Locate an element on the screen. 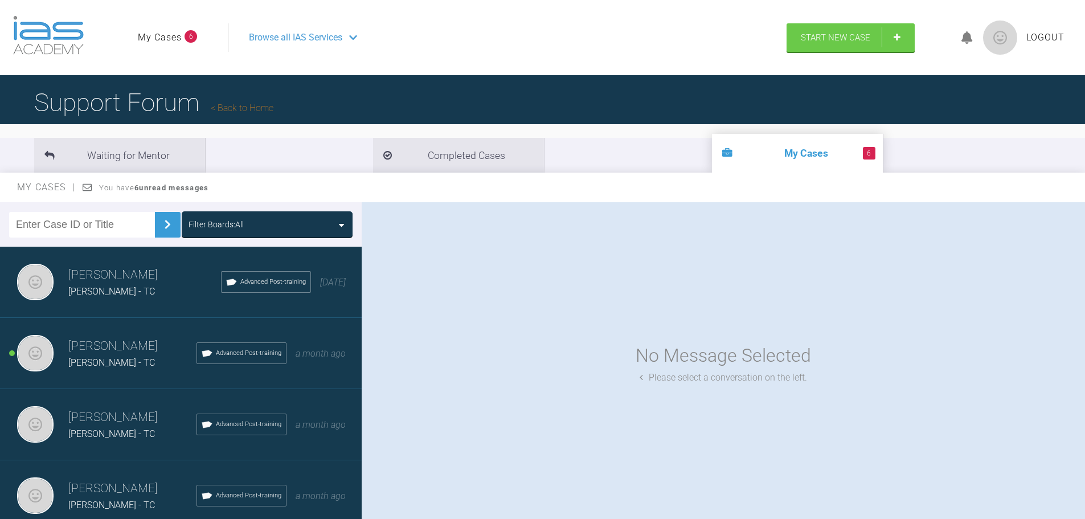  li: Completed Cases is located at coordinates (458, 155).